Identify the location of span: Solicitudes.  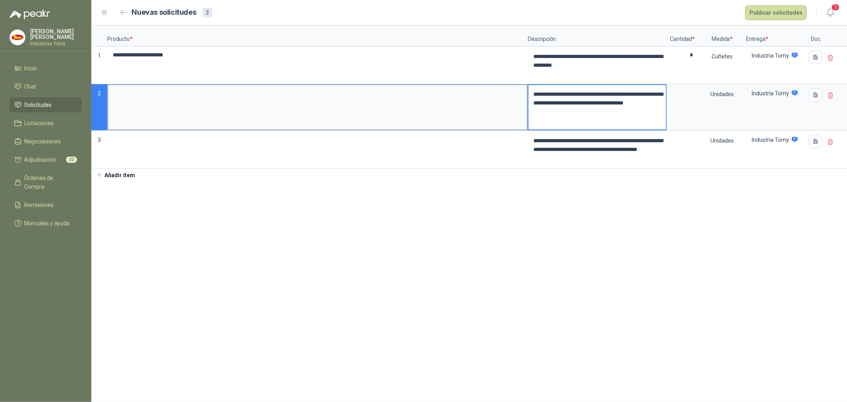
(38, 105).